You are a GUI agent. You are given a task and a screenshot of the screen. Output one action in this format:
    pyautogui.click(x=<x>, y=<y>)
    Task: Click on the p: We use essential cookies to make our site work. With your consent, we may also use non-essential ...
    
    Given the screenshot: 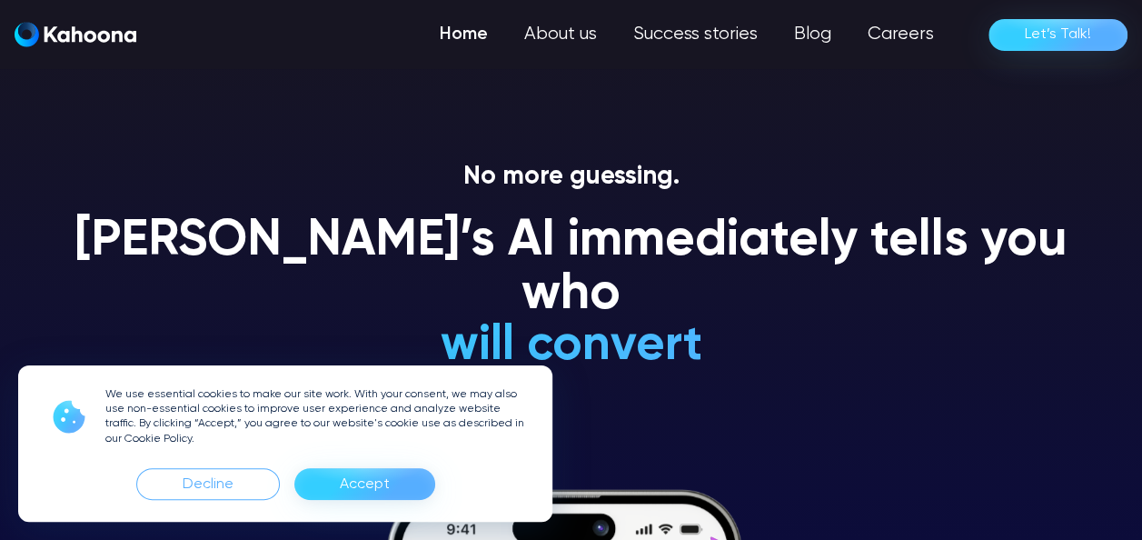 What is the action you would take?
    pyautogui.click(x=318, y=416)
    